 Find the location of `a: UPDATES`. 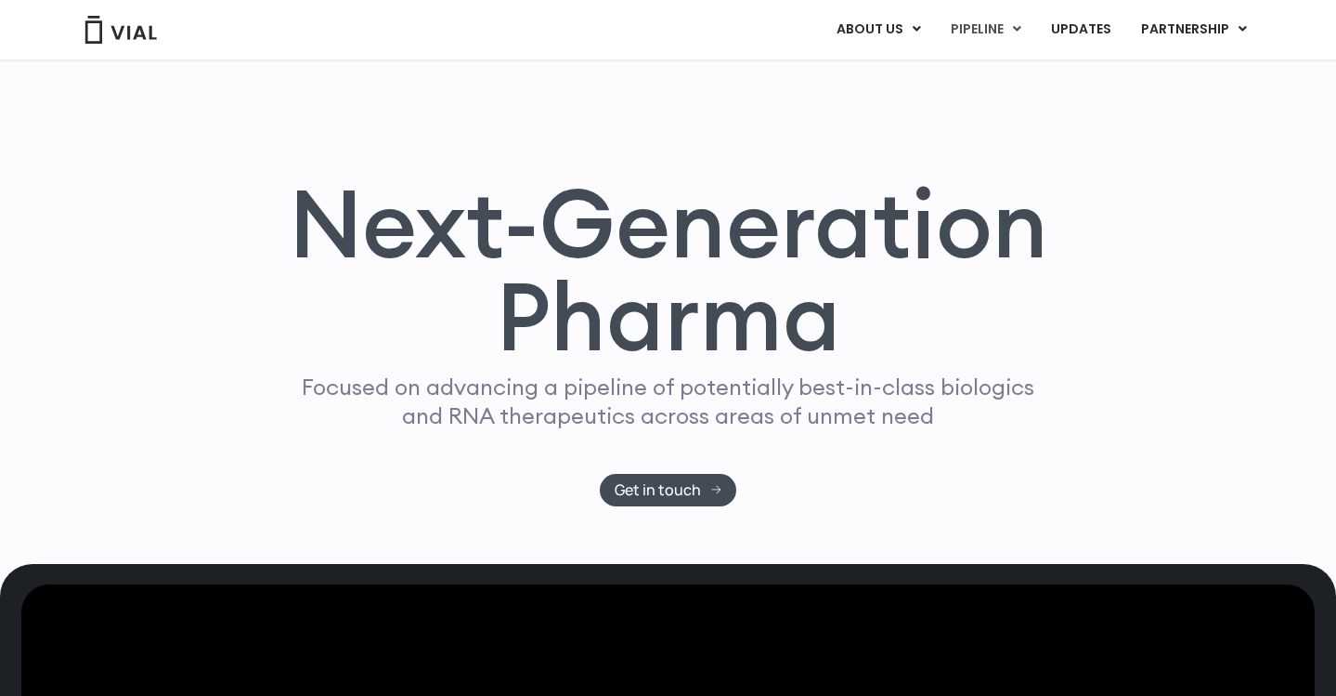

a: UPDATES is located at coordinates (1081, 30).